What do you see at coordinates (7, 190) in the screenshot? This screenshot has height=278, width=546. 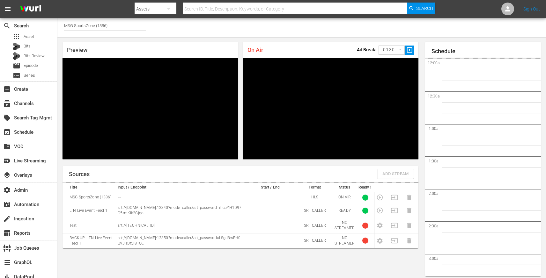 I see `span: Admin` at bounding box center [7, 190].